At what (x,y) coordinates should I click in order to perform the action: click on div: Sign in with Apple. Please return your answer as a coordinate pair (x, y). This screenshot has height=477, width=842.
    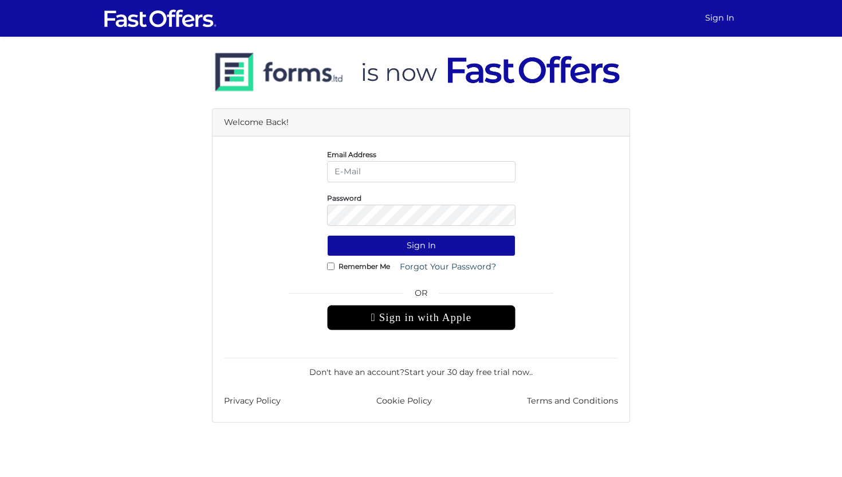
    Looking at the image, I should click on (421, 317).